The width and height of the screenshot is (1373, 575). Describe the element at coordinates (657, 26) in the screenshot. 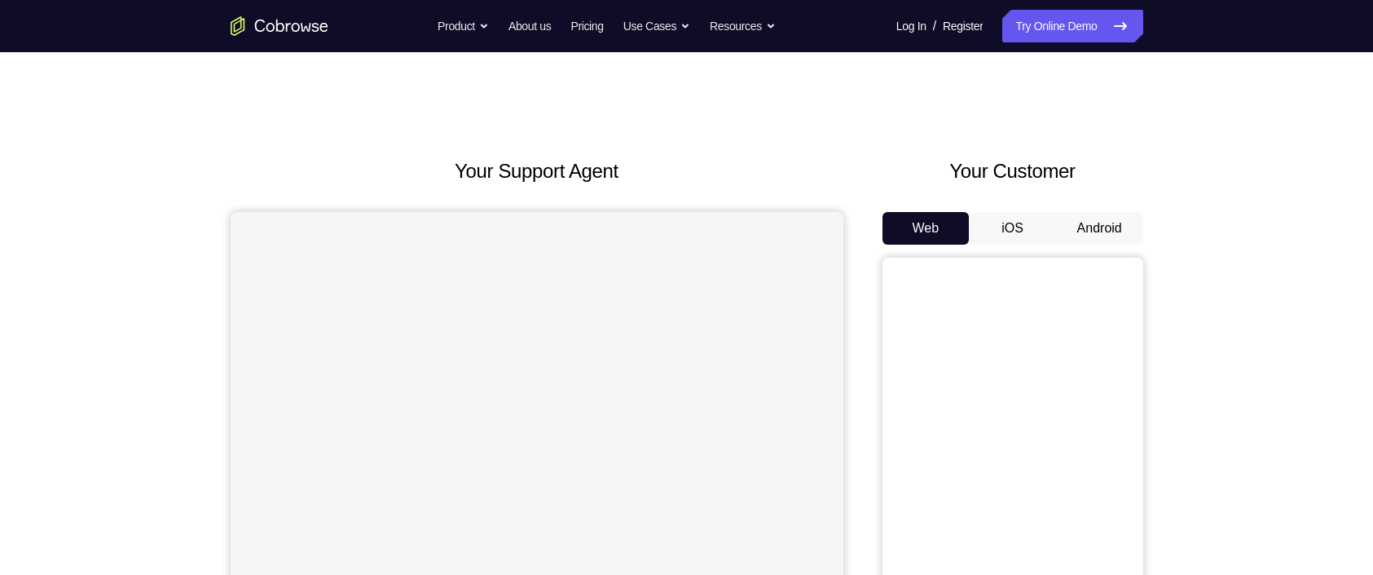

I see `button: Use Cases` at that location.